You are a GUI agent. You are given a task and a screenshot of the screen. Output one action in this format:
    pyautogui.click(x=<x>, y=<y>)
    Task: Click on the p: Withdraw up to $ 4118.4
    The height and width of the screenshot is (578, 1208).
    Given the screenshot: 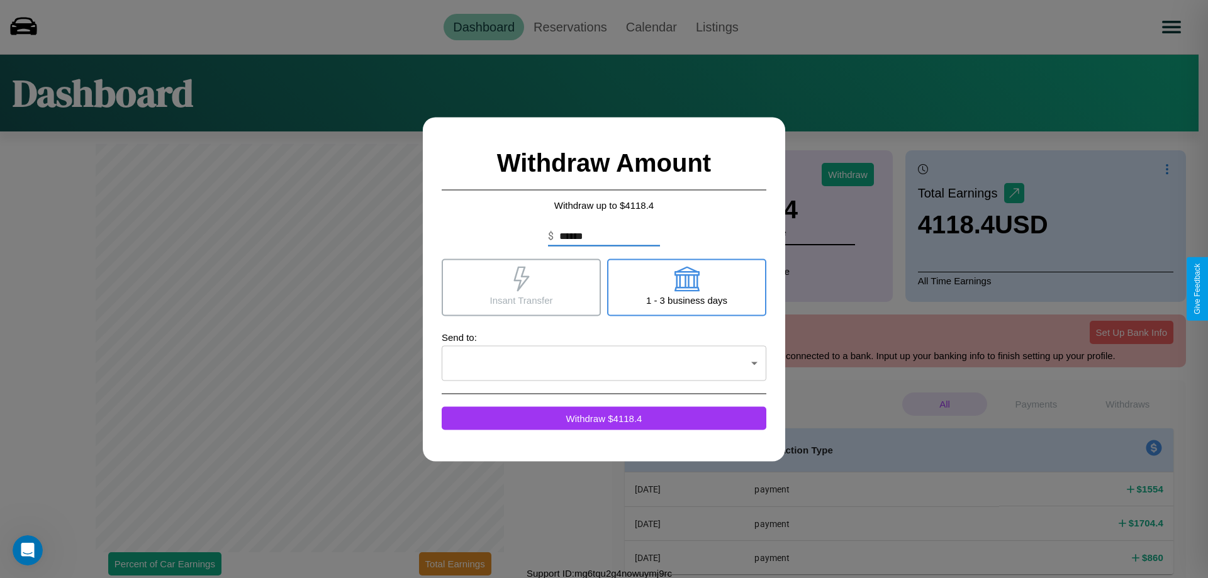 What is the action you would take?
    pyautogui.click(x=604, y=205)
    